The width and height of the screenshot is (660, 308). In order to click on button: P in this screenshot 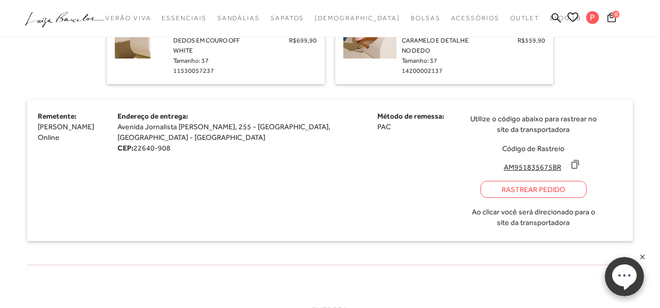, I will do `click(592, 19)`.